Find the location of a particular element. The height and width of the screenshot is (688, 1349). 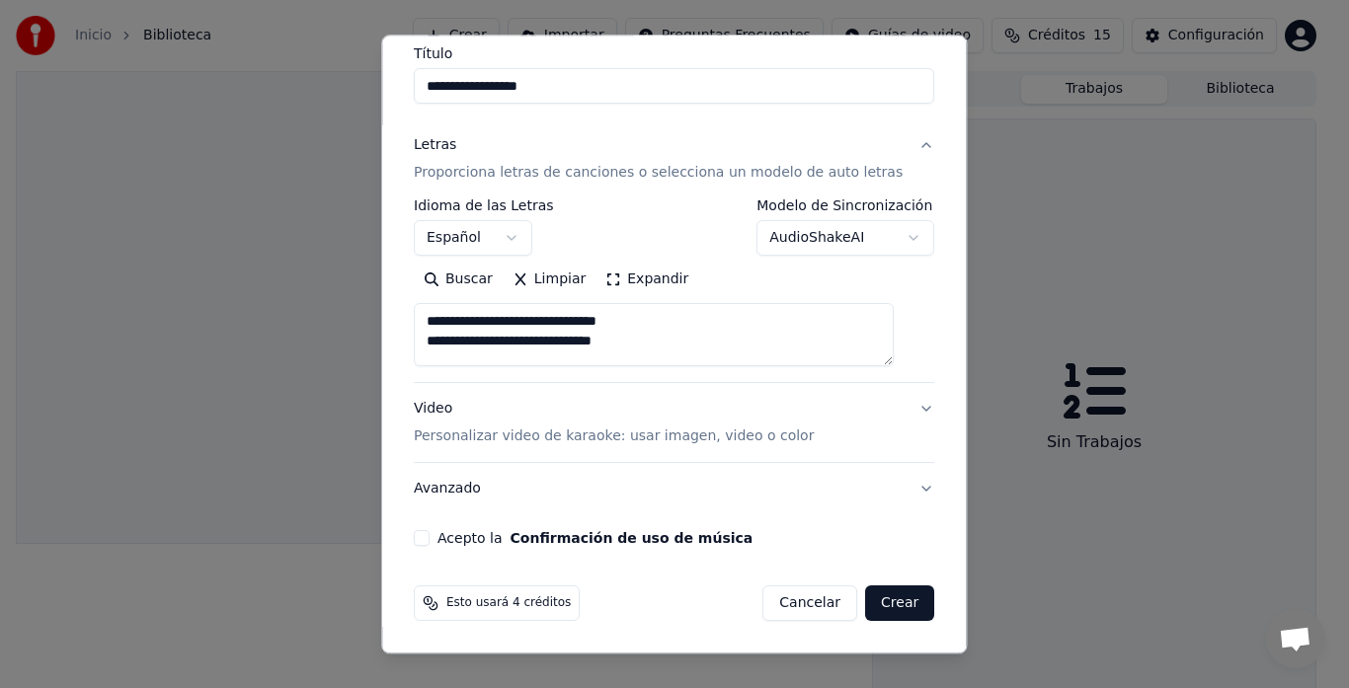

button: LetrasProporciona letras de canciones o selecciona un modelo de auto letras is located at coordinates (673, 160).